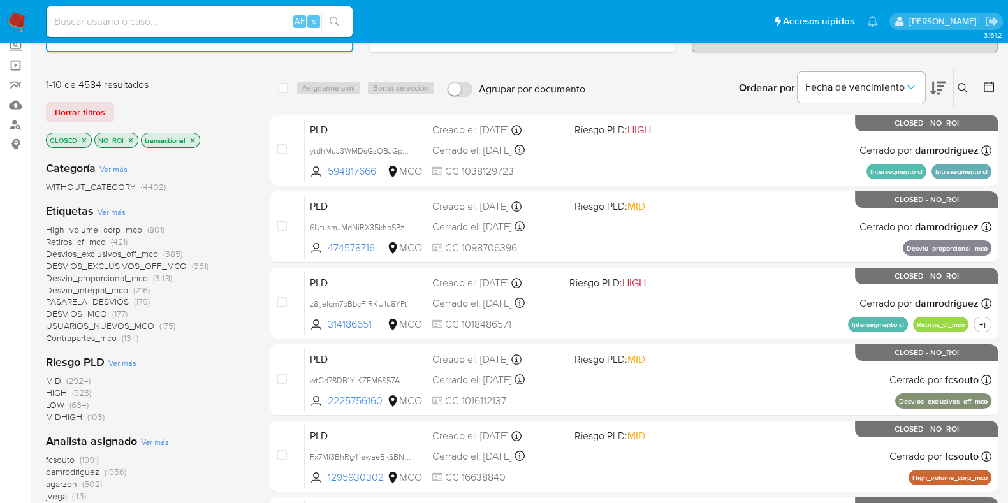 Image resolution: width=1008 pixels, height=503 pixels. I want to click on span: Alt, so click(300, 21).